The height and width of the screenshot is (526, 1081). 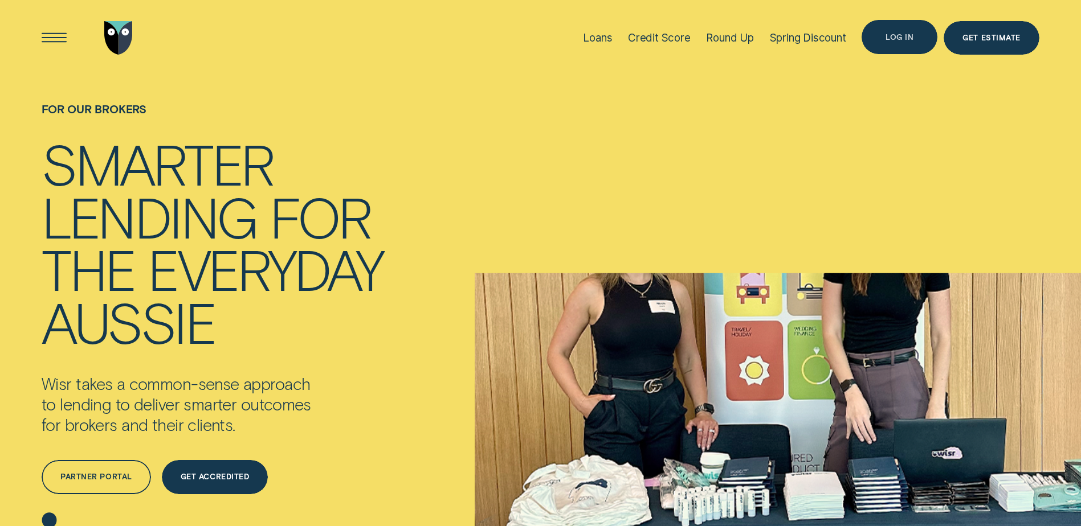 I want to click on div: the, so click(x=88, y=269).